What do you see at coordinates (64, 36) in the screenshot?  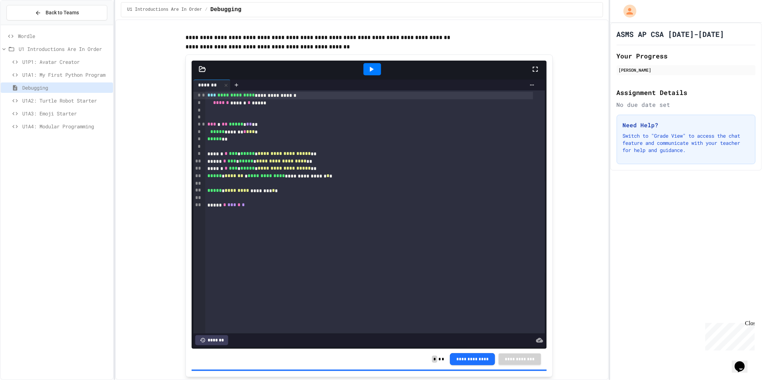 I see `span: Wordle` at bounding box center [64, 36].